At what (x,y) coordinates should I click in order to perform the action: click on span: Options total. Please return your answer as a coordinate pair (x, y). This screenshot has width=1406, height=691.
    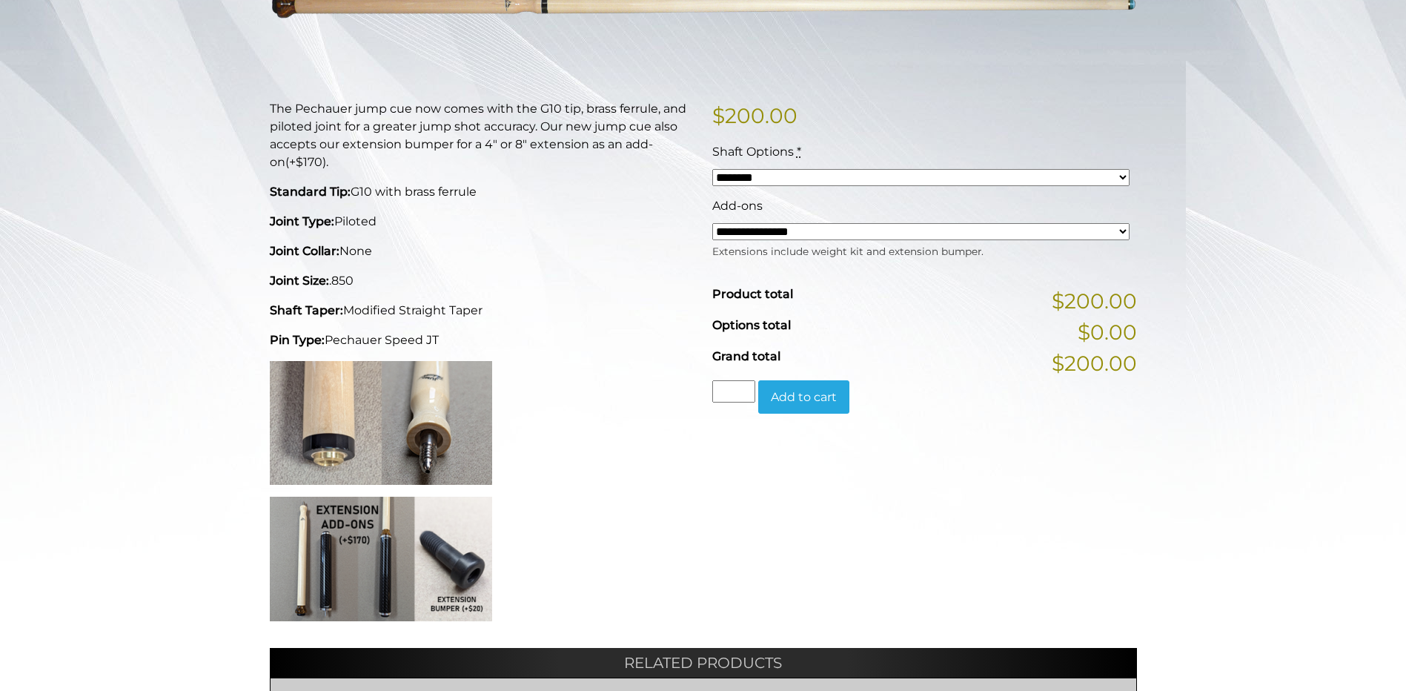
    Looking at the image, I should click on (752, 325).